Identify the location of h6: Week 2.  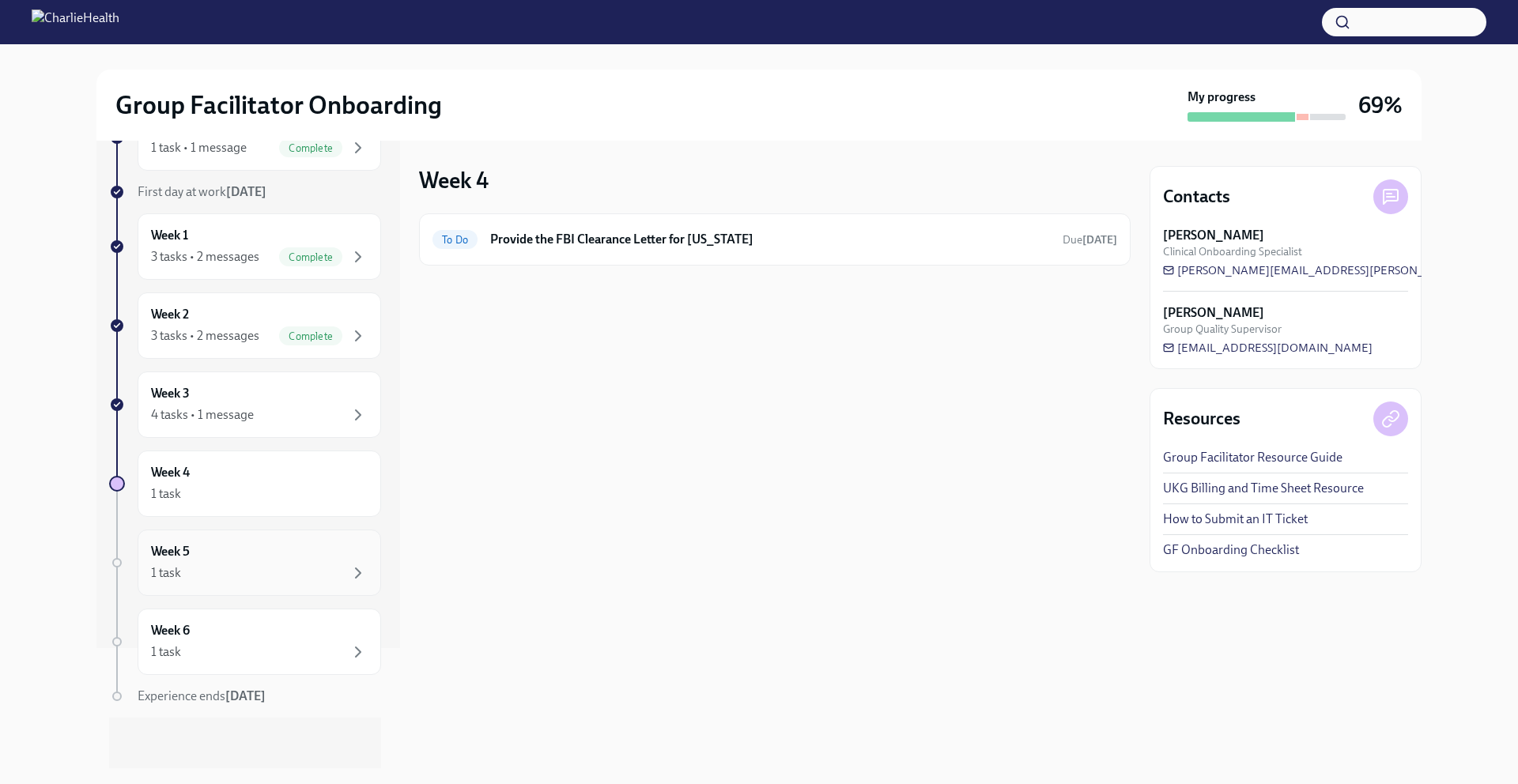
(170, 315).